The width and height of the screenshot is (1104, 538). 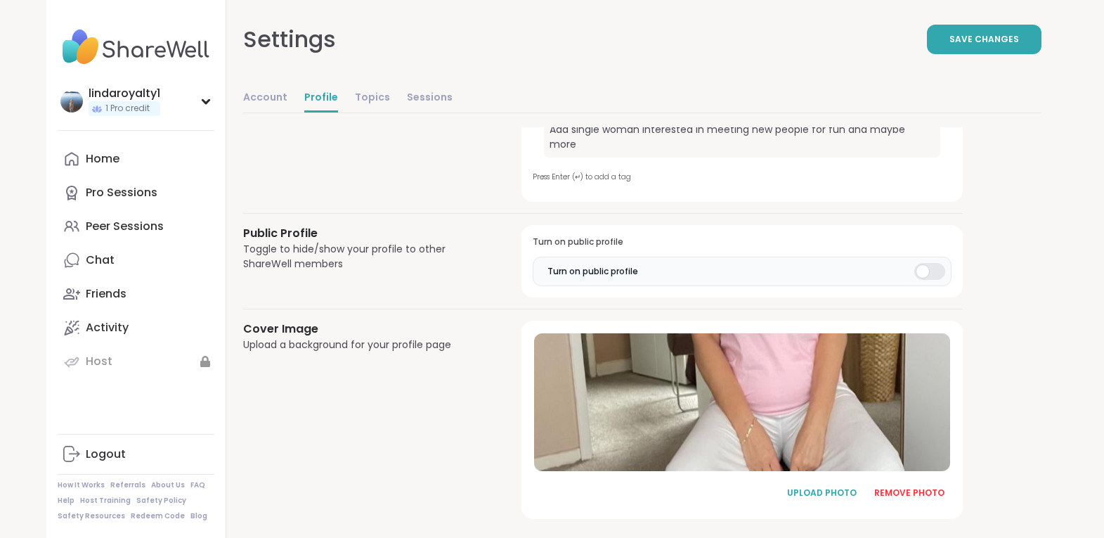 I want to click on div: Upload a background for your profile page, so click(x=366, y=344).